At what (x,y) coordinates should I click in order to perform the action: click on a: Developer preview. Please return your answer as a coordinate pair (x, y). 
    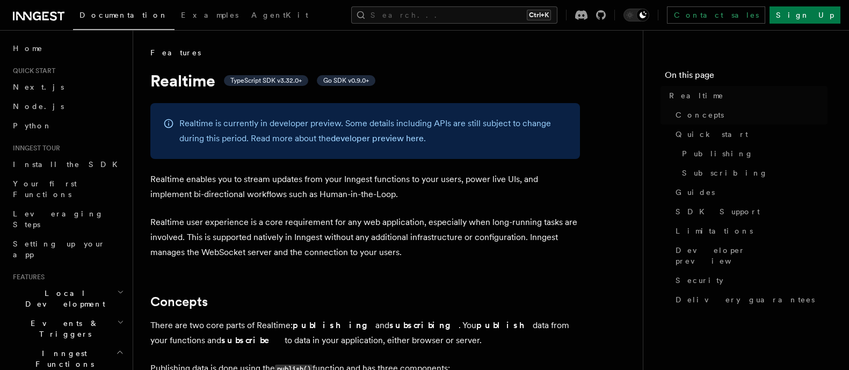
    Looking at the image, I should click on (749, 256).